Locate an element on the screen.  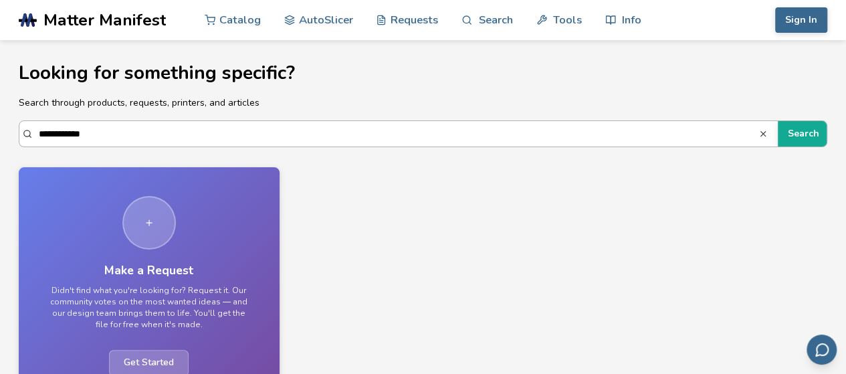
button: Send feedback via email is located at coordinates (821, 349).